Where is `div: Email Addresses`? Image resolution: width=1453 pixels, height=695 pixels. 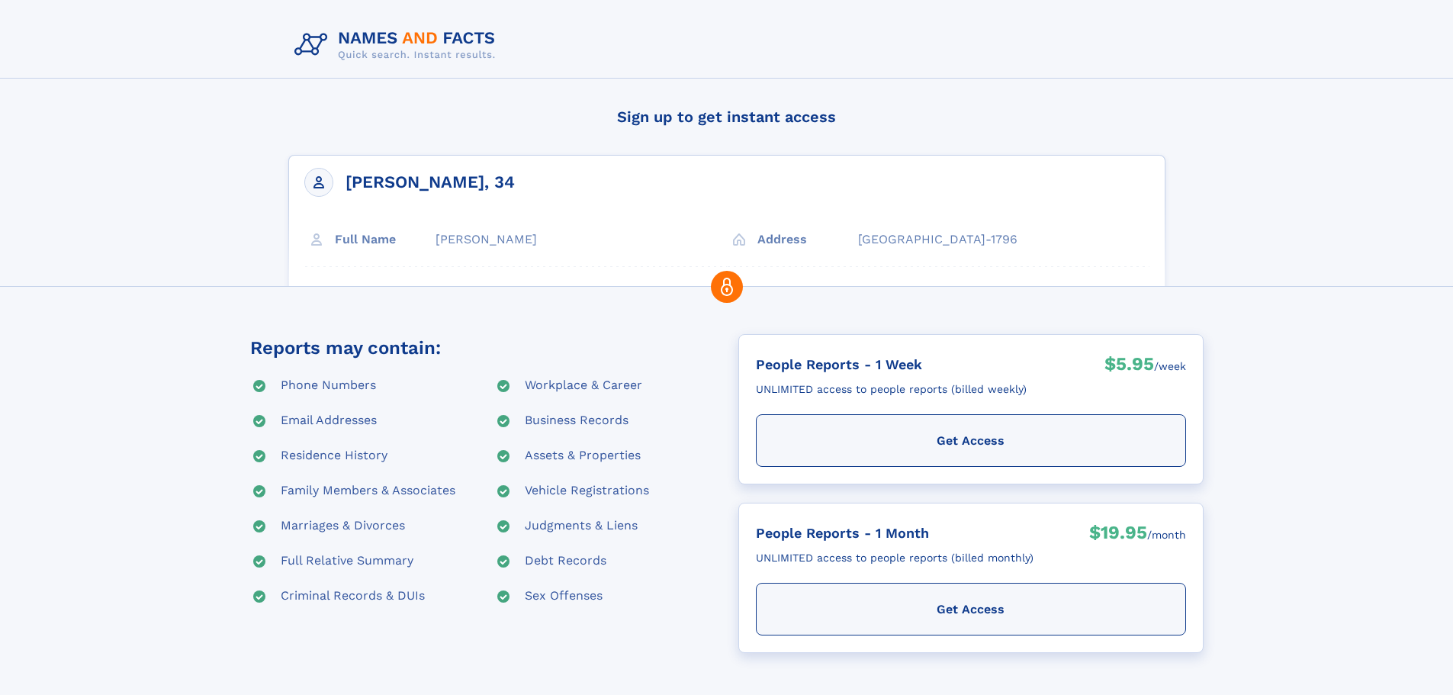 div: Email Addresses is located at coordinates (329, 421).